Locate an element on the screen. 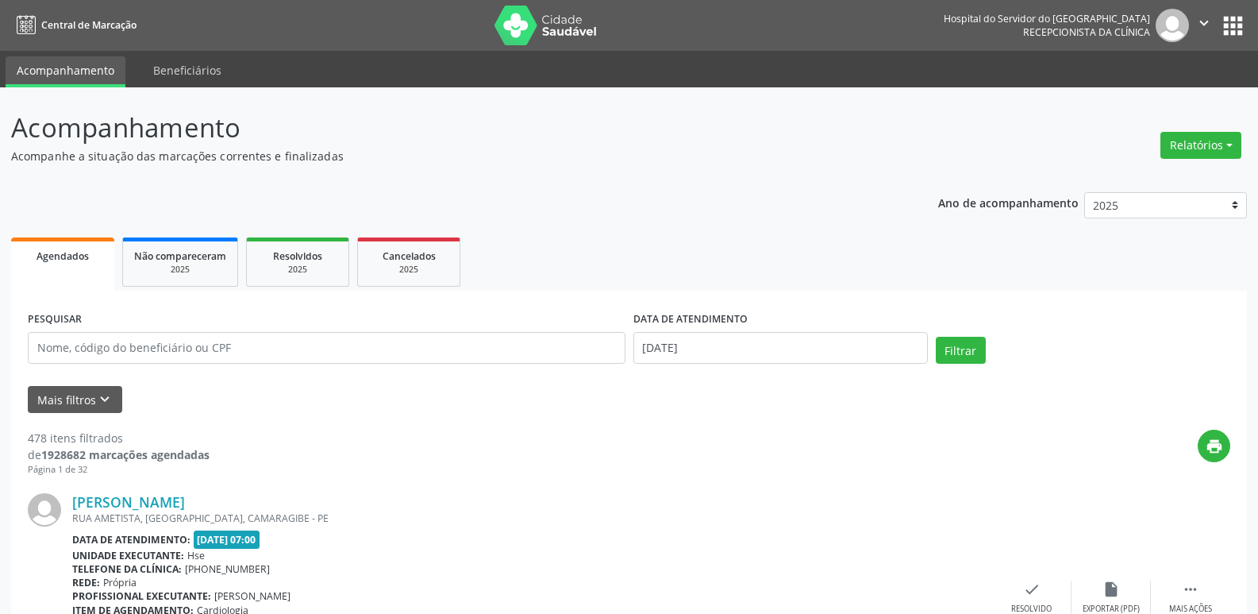 The width and height of the screenshot is (1258, 614). a: Acompanhamento is located at coordinates (65, 71).